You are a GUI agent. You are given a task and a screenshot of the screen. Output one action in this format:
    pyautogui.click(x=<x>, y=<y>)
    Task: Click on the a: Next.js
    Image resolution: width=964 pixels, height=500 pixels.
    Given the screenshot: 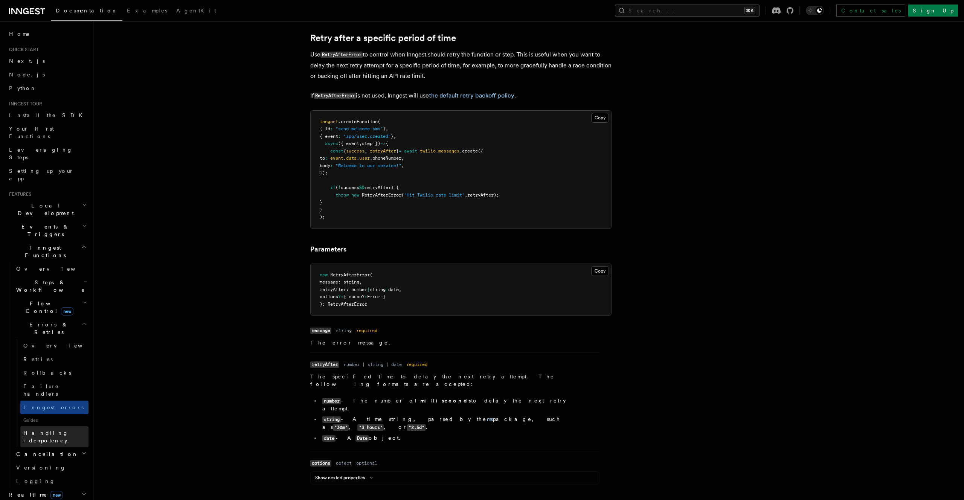 What is the action you would take?
    pyautogui.click(x=47, y=61)
    